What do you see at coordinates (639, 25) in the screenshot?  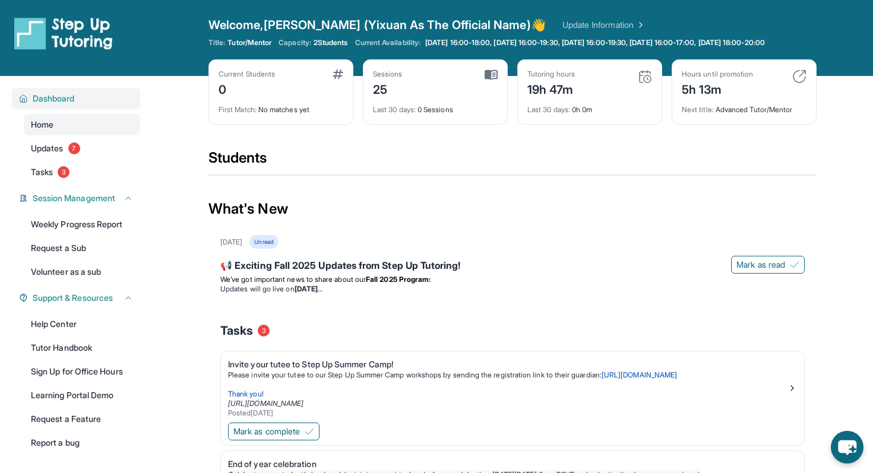 I see `img: Chevron Right` at bounding box center [639, 25].